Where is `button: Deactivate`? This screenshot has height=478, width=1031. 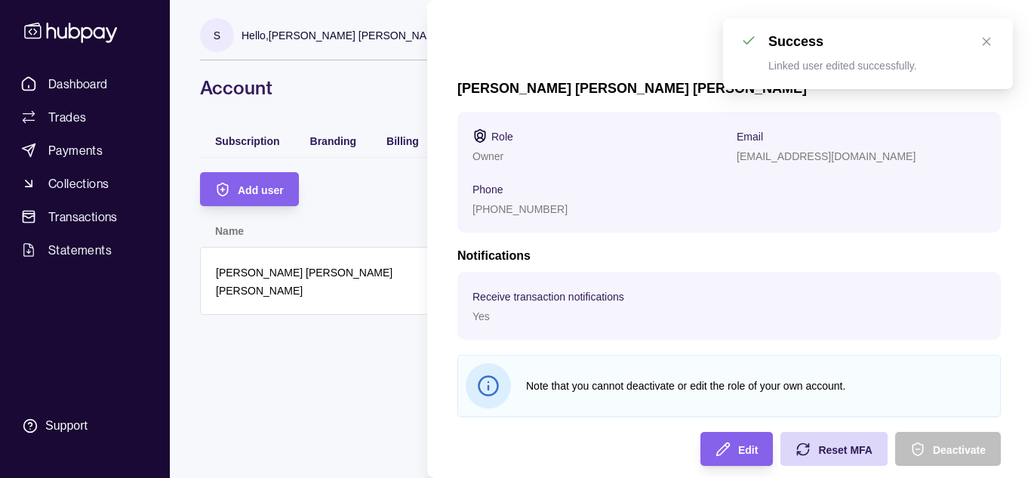 button: Deactivate is located at coordinates (948, 448).